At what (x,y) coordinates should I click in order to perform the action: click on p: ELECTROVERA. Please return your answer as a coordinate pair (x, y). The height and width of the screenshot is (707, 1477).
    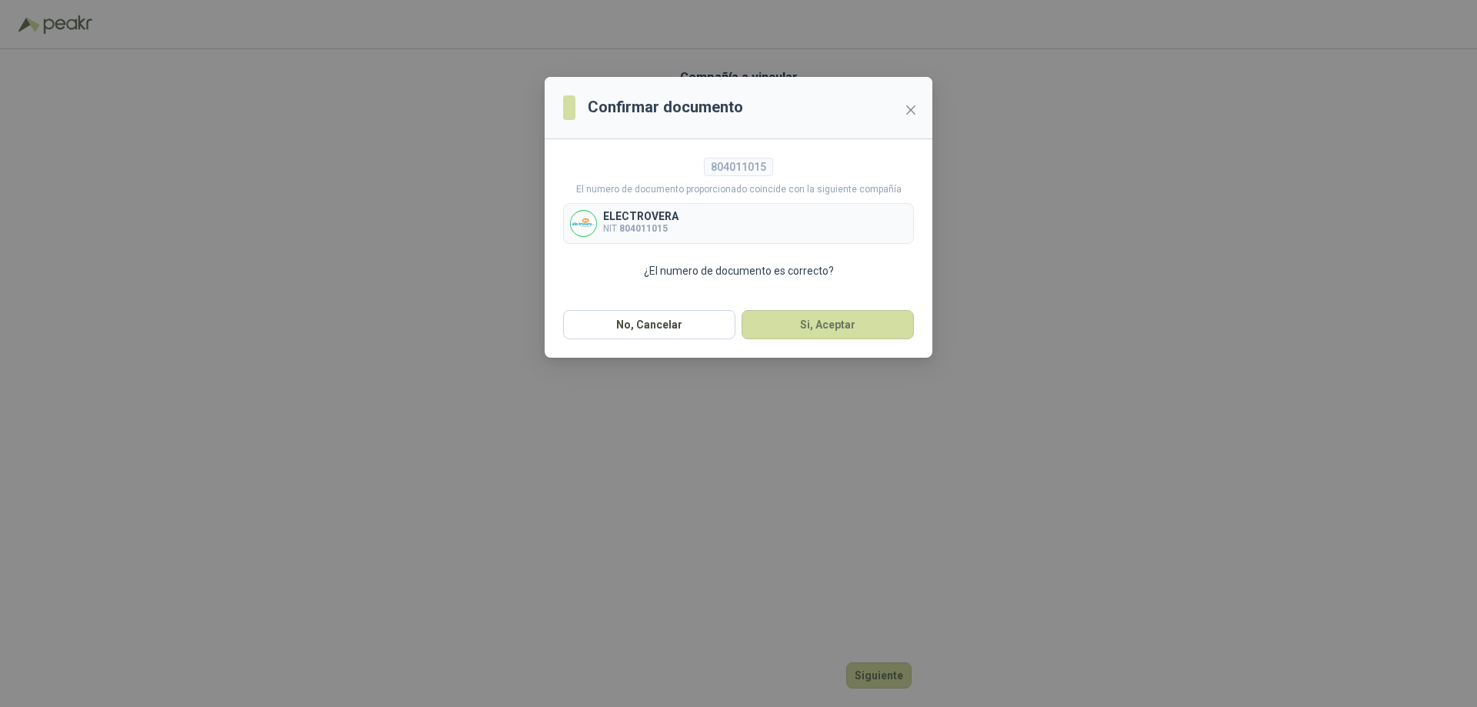
    Looking at the image, I should click on (641, 216).